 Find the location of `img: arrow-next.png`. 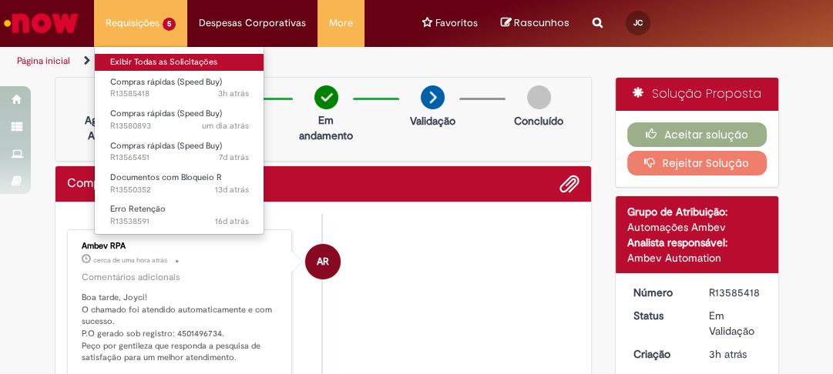

img: arrow-next.png is located at coordinates (432, 97).